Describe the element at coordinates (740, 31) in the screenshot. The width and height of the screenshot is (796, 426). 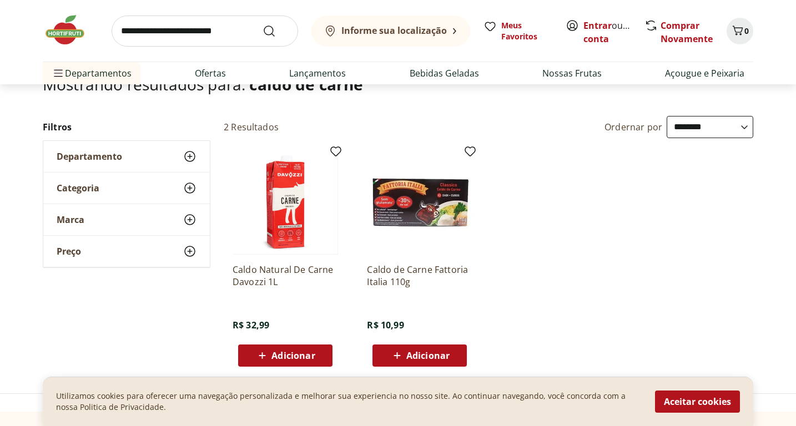
I see `button: Carrinho` at that location.